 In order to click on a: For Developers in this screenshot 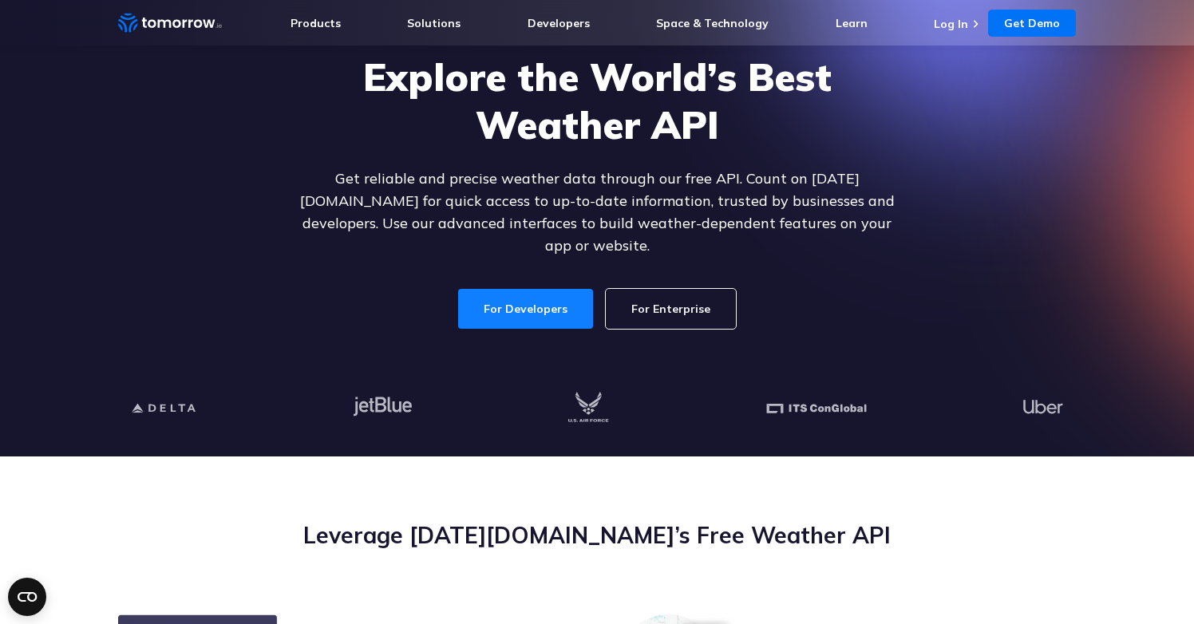, I will do `click(525, 309)`.